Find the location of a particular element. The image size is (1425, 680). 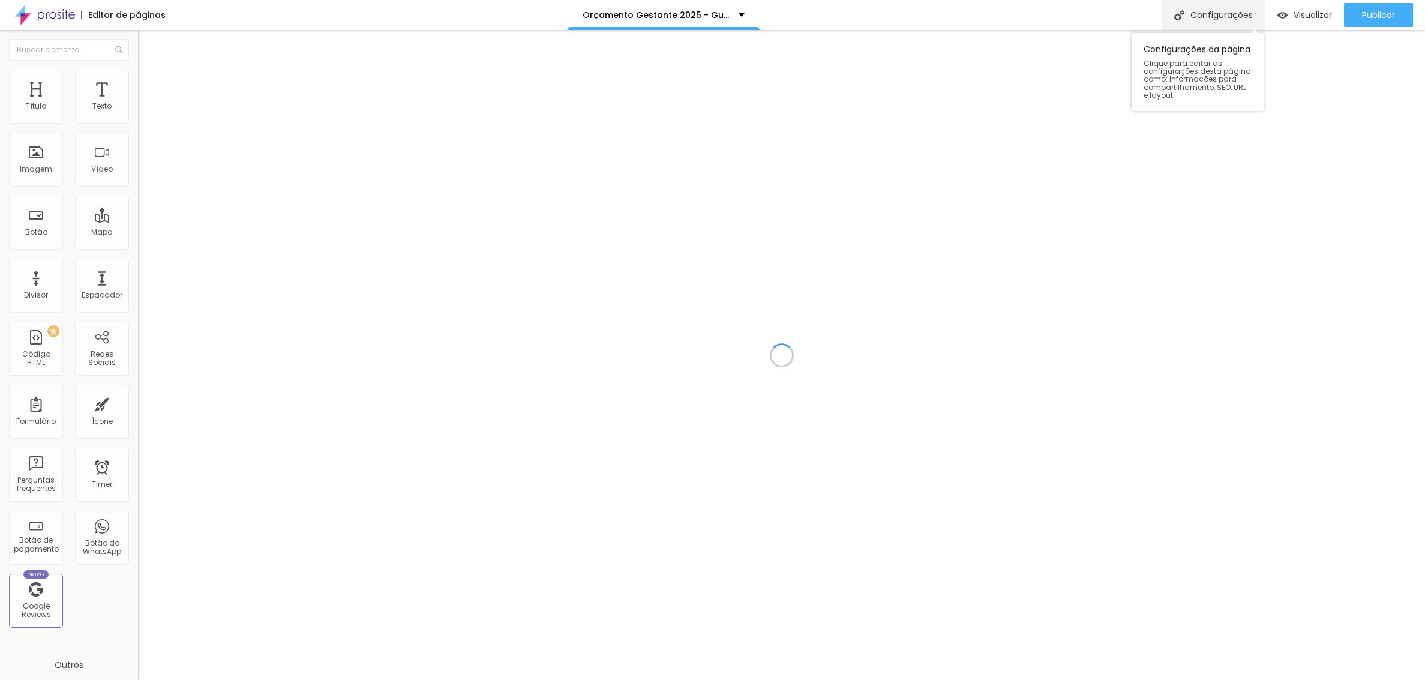

div: Google Reviews is located at coordinates (35, 610).